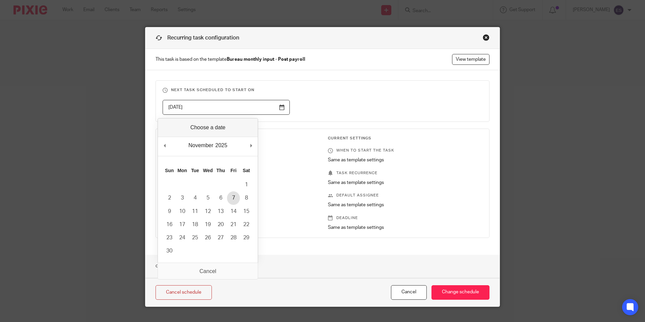 The image size is (645, 322). What do you see at coordinates (246, 170) in the screenshot?
I see `abbr: Saturday` at bounding box center [246, 170].